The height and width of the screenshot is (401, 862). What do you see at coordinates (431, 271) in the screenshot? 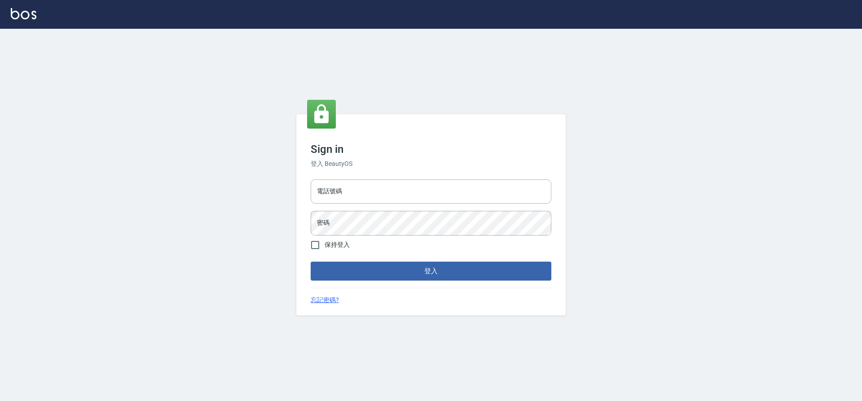
I see `button: 登入` at bounding box center [431, 271].